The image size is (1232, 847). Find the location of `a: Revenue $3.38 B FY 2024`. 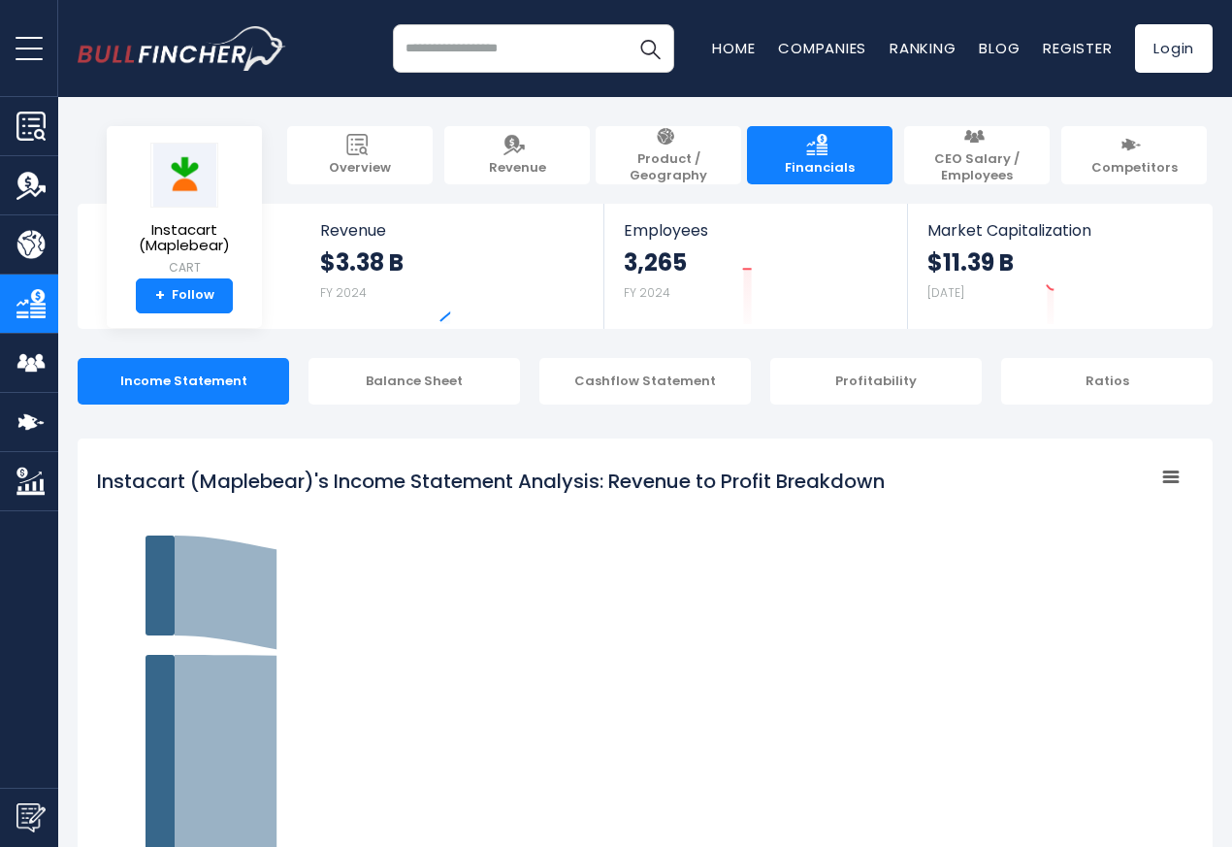

a: Revenue $3.38 B FY 2024 is located at coordinates (452, 266).